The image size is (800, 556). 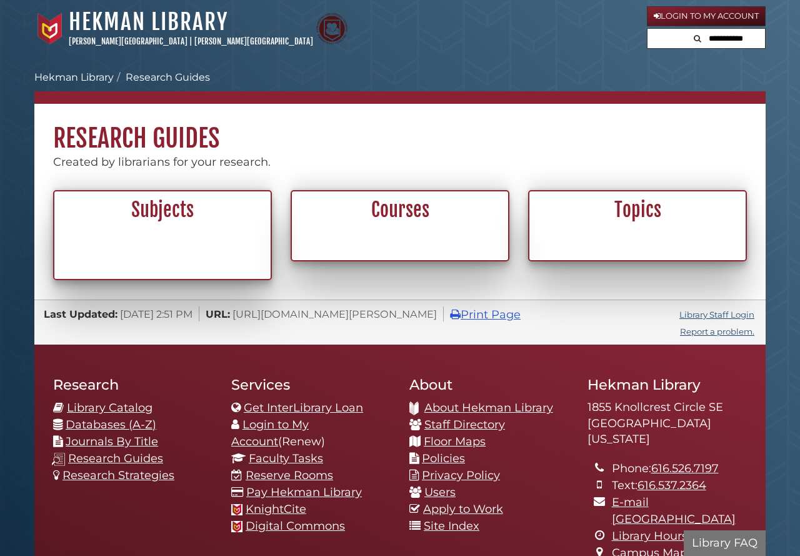 I want to click on button: Search, so click(x=698, y=37).